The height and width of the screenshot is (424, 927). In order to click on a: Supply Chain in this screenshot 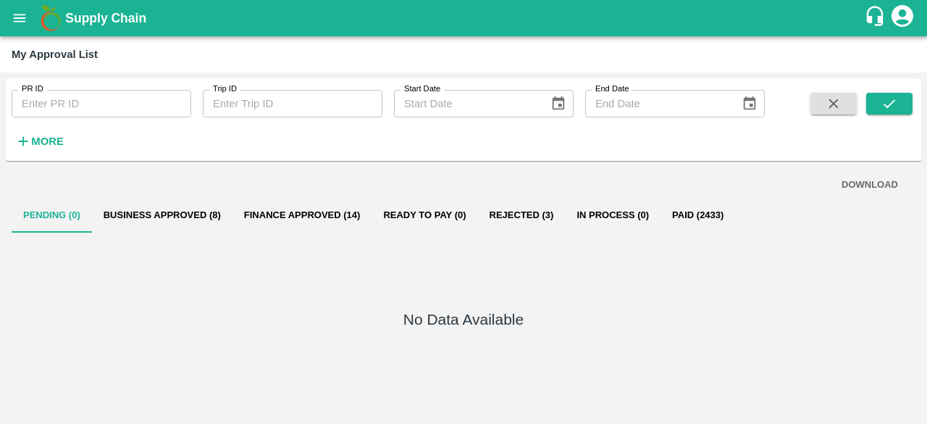, I will do `click(464, 18)`.